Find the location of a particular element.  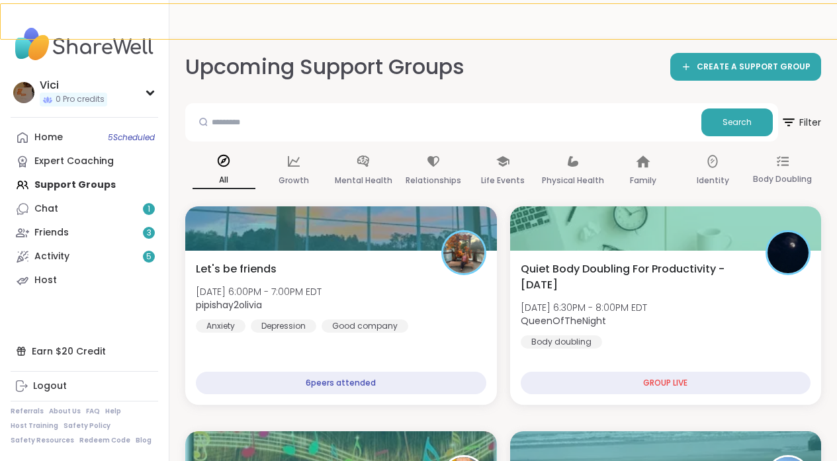

div: Home is located at coordinates (48, 138).